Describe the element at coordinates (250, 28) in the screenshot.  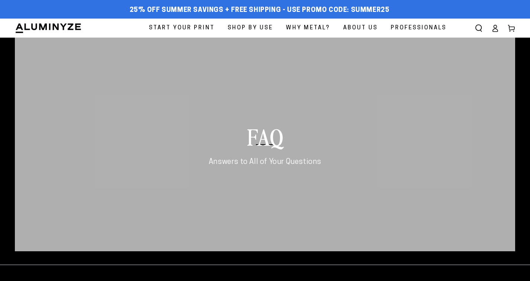
I see `span: Shop By Use` at that location.